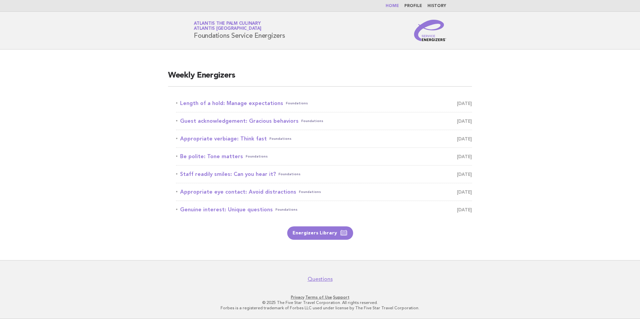  Describe the element at coordinates (320, 308) in the screenshot. I see `p: Forbes is a registered trademark of Forbes LLC used under license by The Five Star Travel Corpora...` at that location.